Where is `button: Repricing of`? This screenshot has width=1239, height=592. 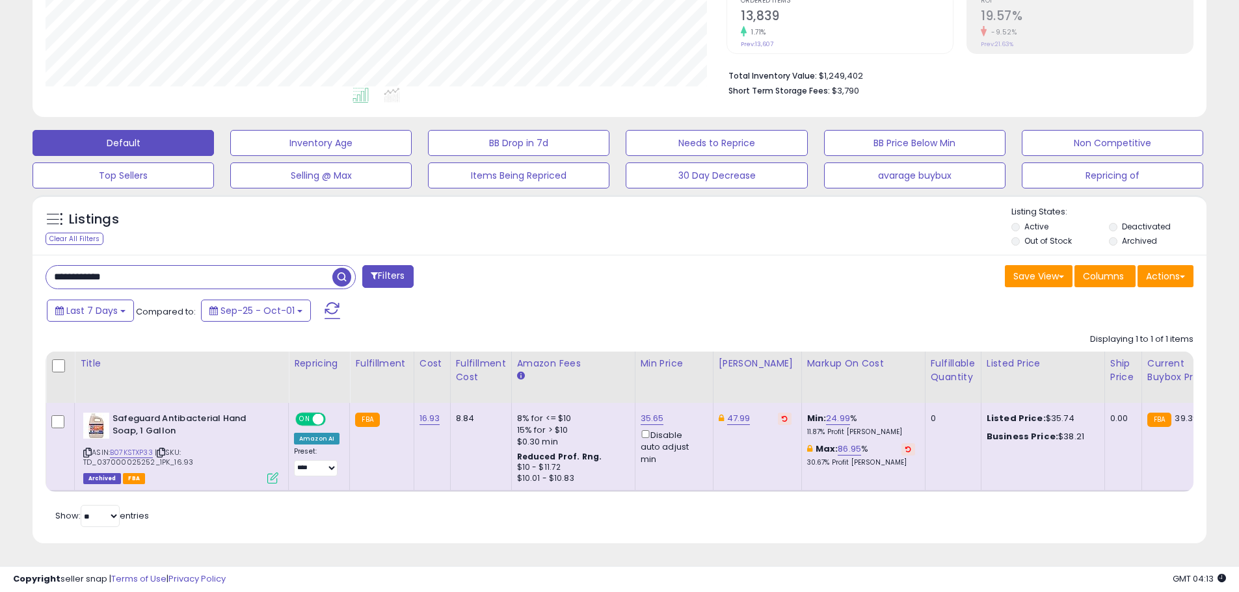
button: Repricing of is located at coordinates (1112, 176).